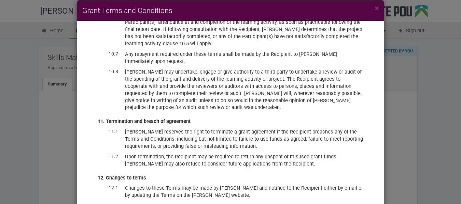 Image resolution: width=461 pixels, height=204 pixels. I want to click on dt: 11.1, so click(108, 132).